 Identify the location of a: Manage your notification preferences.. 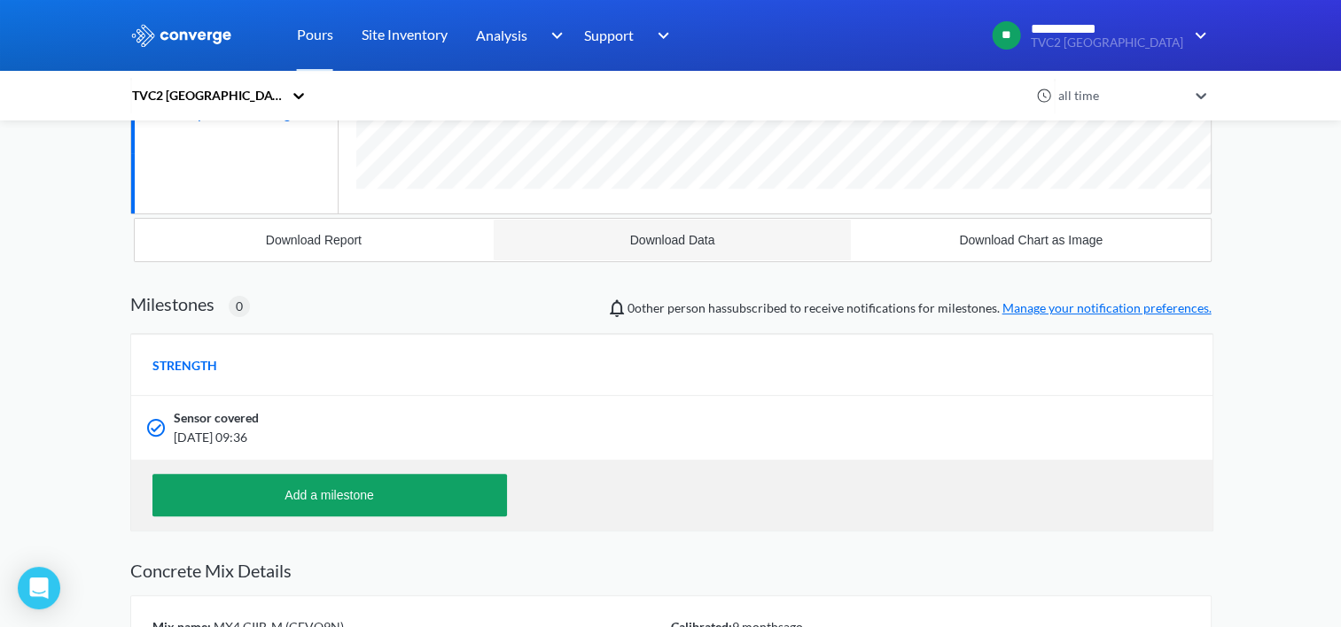
(1107, 307).